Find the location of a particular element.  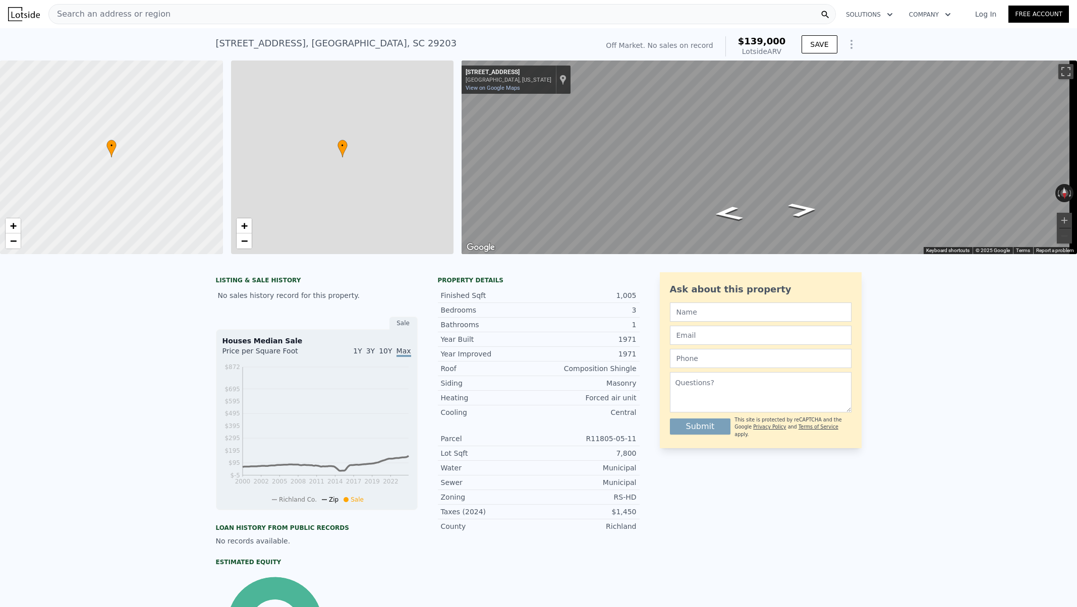

path: Go West, W Lakeside Ave is located at coordinates (803, 210).